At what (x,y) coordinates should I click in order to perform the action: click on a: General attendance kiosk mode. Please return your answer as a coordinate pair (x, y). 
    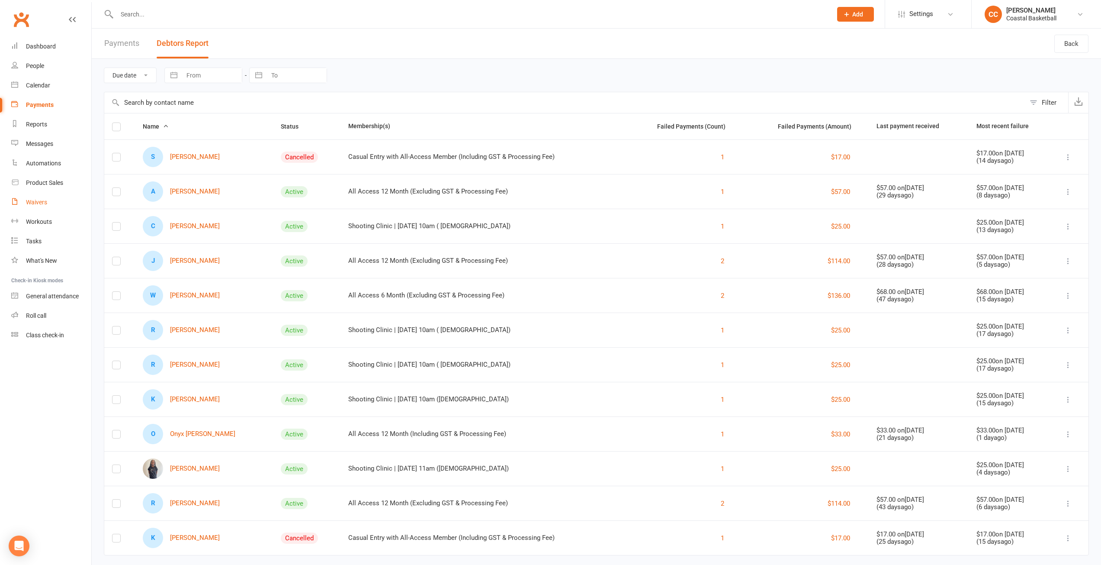
    Looking at the image, I should click on (51, 296).